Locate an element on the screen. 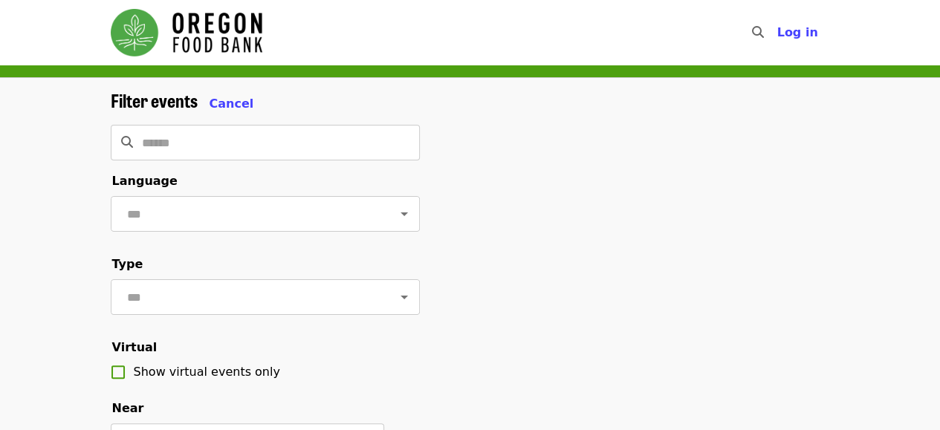  span: Show virtual events only is located at coordinates (207, 372).